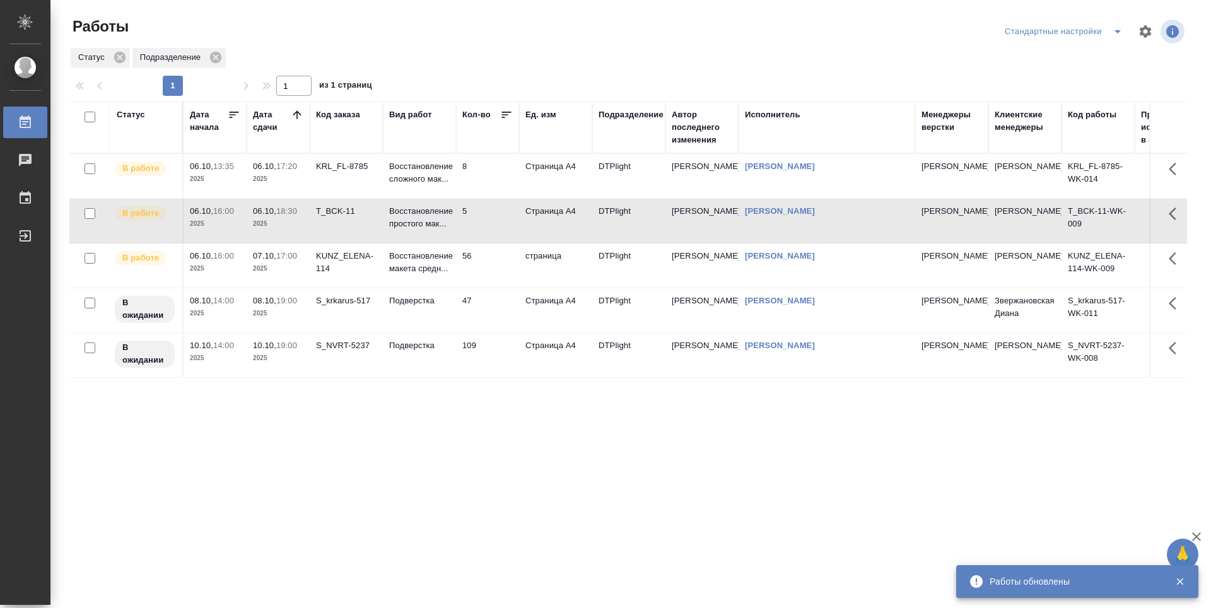 Image resolution: width=1211 pixels, height=608 pixels. Describe the element at coordinates (419, 346) in the screenshot. I see `p: Подверстка` at that location.